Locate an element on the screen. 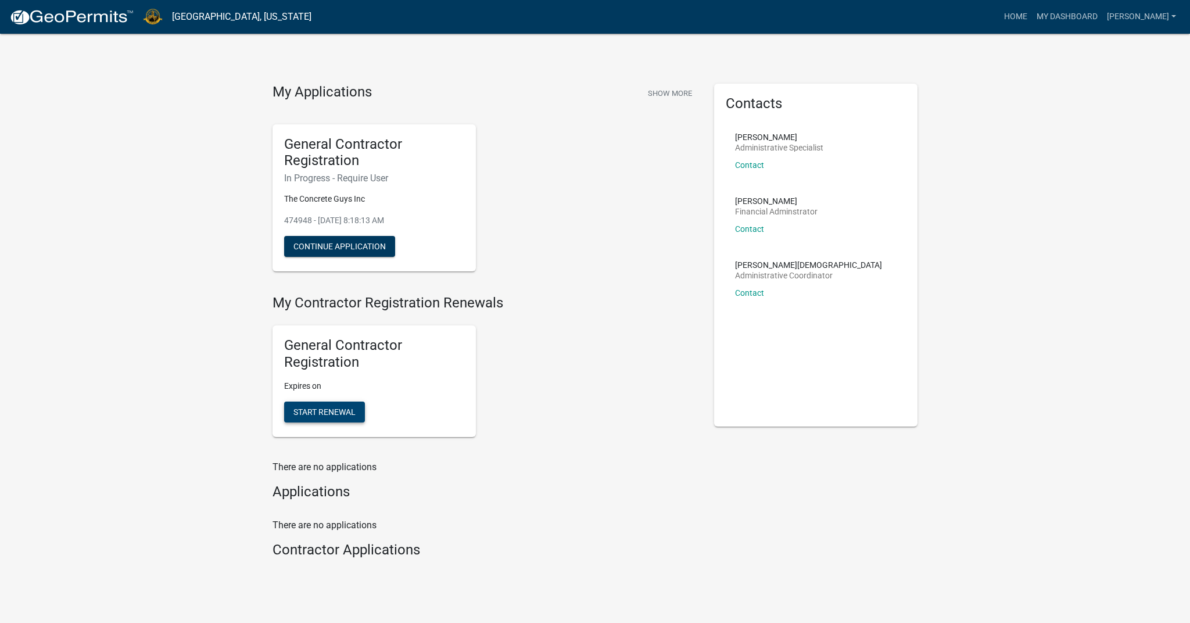 The width and height of the screenshot is (1190, 623). h4: Contractor Applications is located at coordinates (485, 550).